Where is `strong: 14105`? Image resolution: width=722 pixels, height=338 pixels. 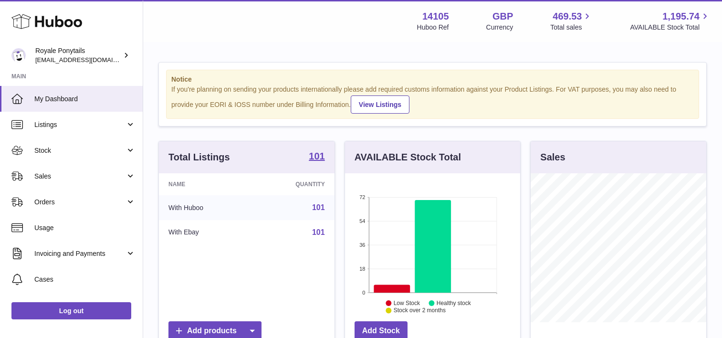
strong: 14105 is located at coordinates (436, 16).